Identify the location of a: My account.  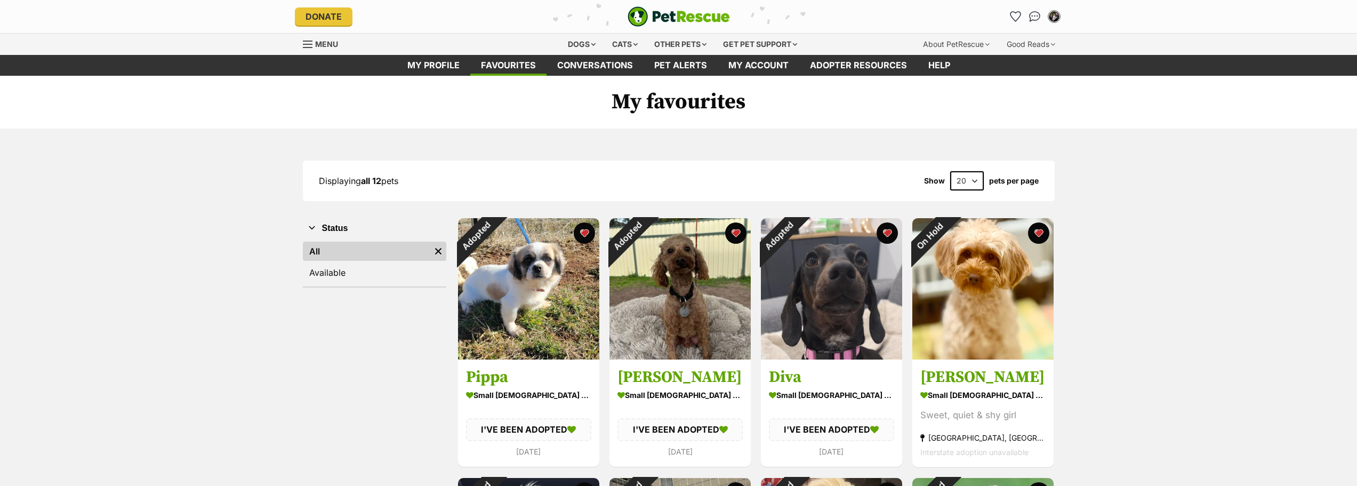
(758, 65).